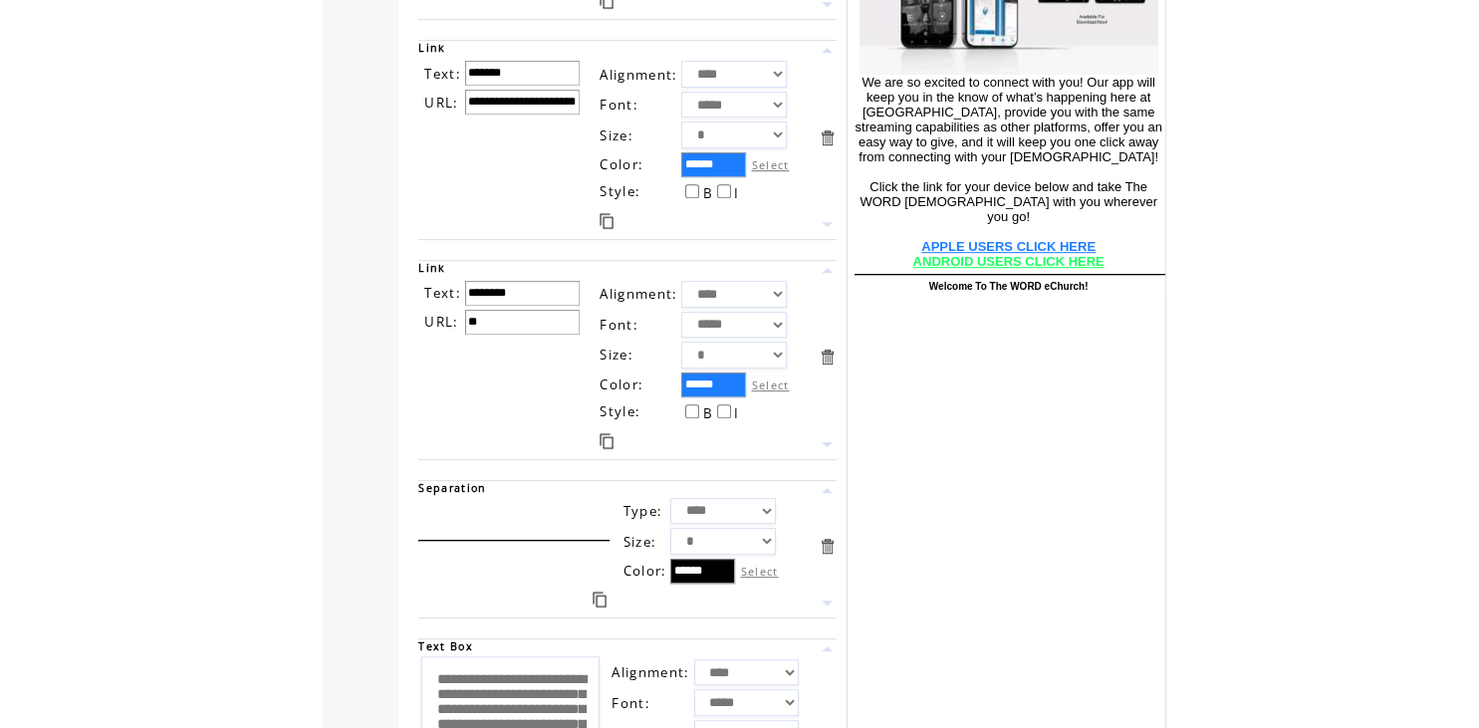 This screenshot has height=728, width=1479. What do you see at coordinates (1009, 286) in the screenshot?
I see `font: Welcome To The WORD eChurch!` at bounding box center [1009, 286].